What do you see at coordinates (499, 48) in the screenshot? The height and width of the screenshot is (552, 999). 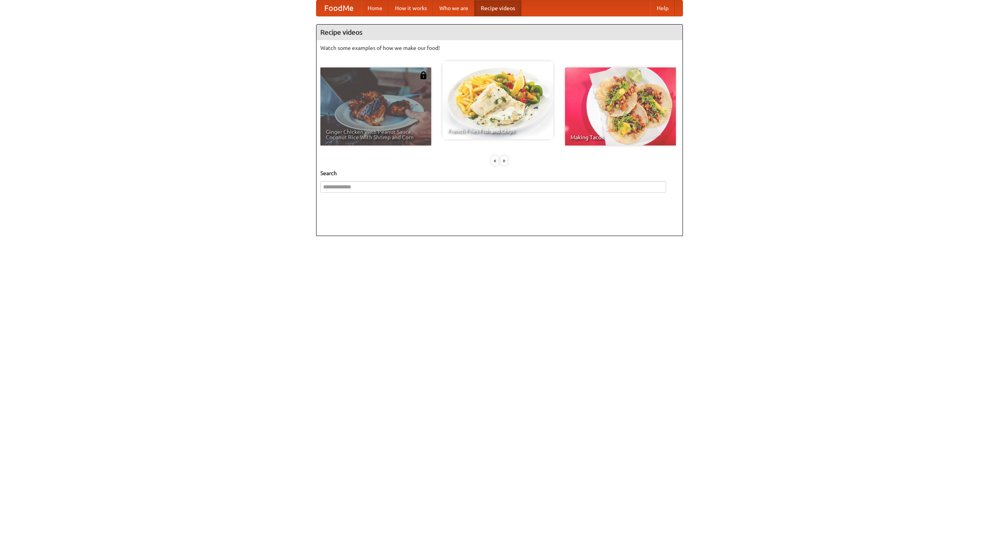 I see `p: Watch some examples of how we make our food!` at bounding box center [499, 48].